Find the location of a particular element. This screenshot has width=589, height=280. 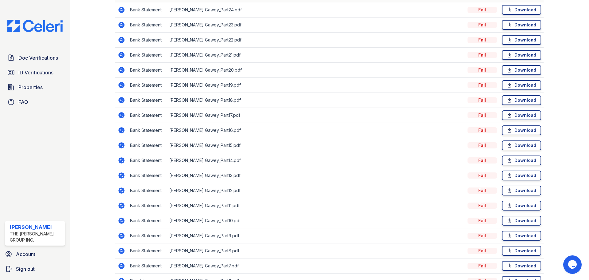

a: Properties is located at coordinates (35, 87).